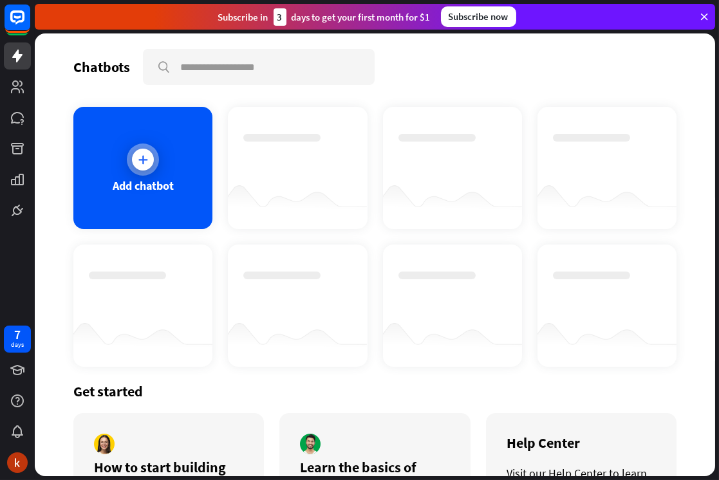 The height and width of the screenshot is (480, 719). What do you see at coordinates (143, 185) in the screenshot?
I see `div: Add chatbot` at bounding box center [143, 185].